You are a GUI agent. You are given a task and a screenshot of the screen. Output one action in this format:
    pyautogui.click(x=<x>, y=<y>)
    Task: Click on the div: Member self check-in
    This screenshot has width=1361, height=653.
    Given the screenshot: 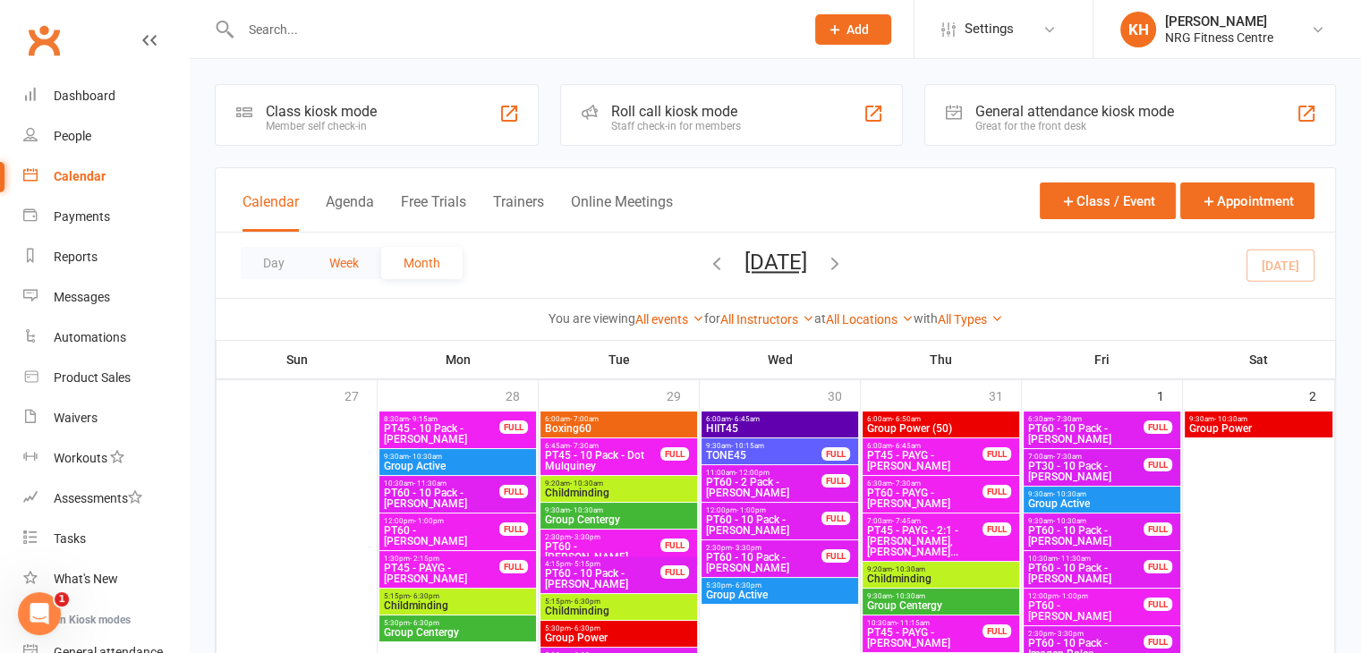 What is the action you would take?
    pyautogui.click(x=321, y=126)
    